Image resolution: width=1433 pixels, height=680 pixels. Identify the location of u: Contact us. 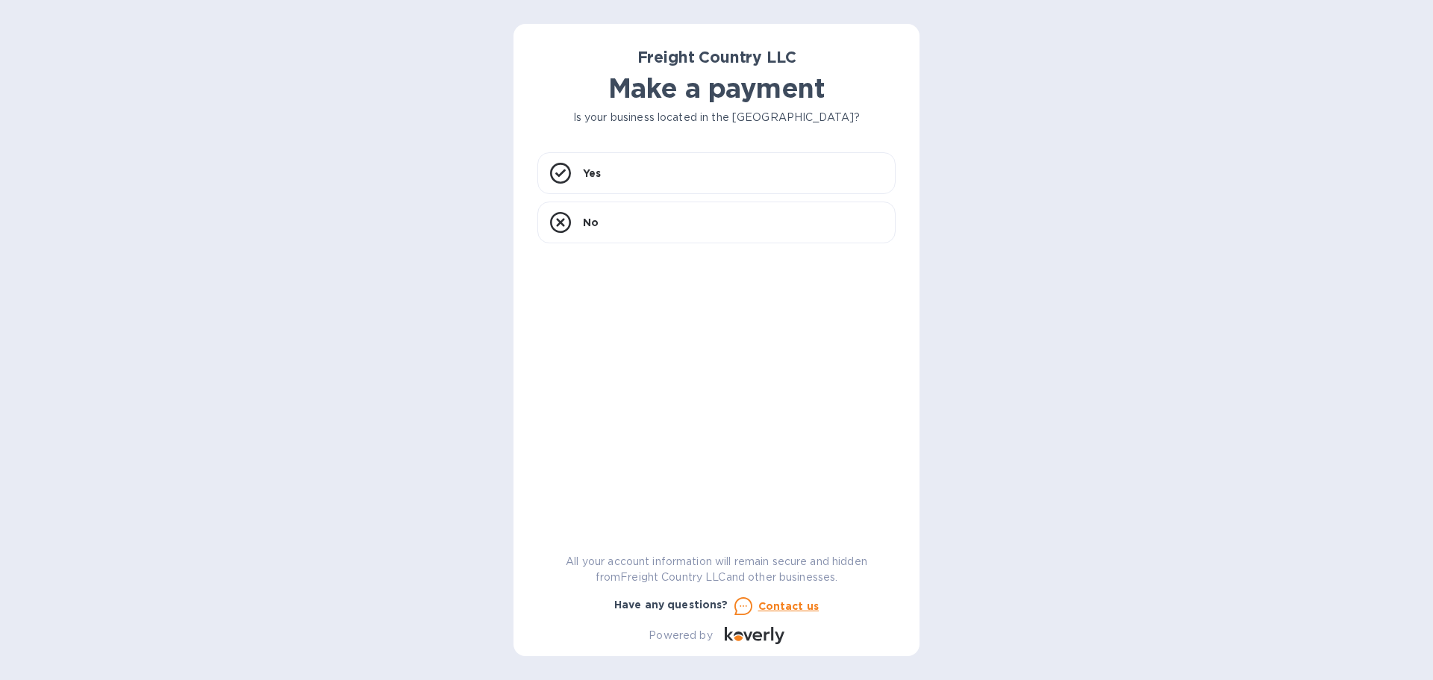
(789, 606).